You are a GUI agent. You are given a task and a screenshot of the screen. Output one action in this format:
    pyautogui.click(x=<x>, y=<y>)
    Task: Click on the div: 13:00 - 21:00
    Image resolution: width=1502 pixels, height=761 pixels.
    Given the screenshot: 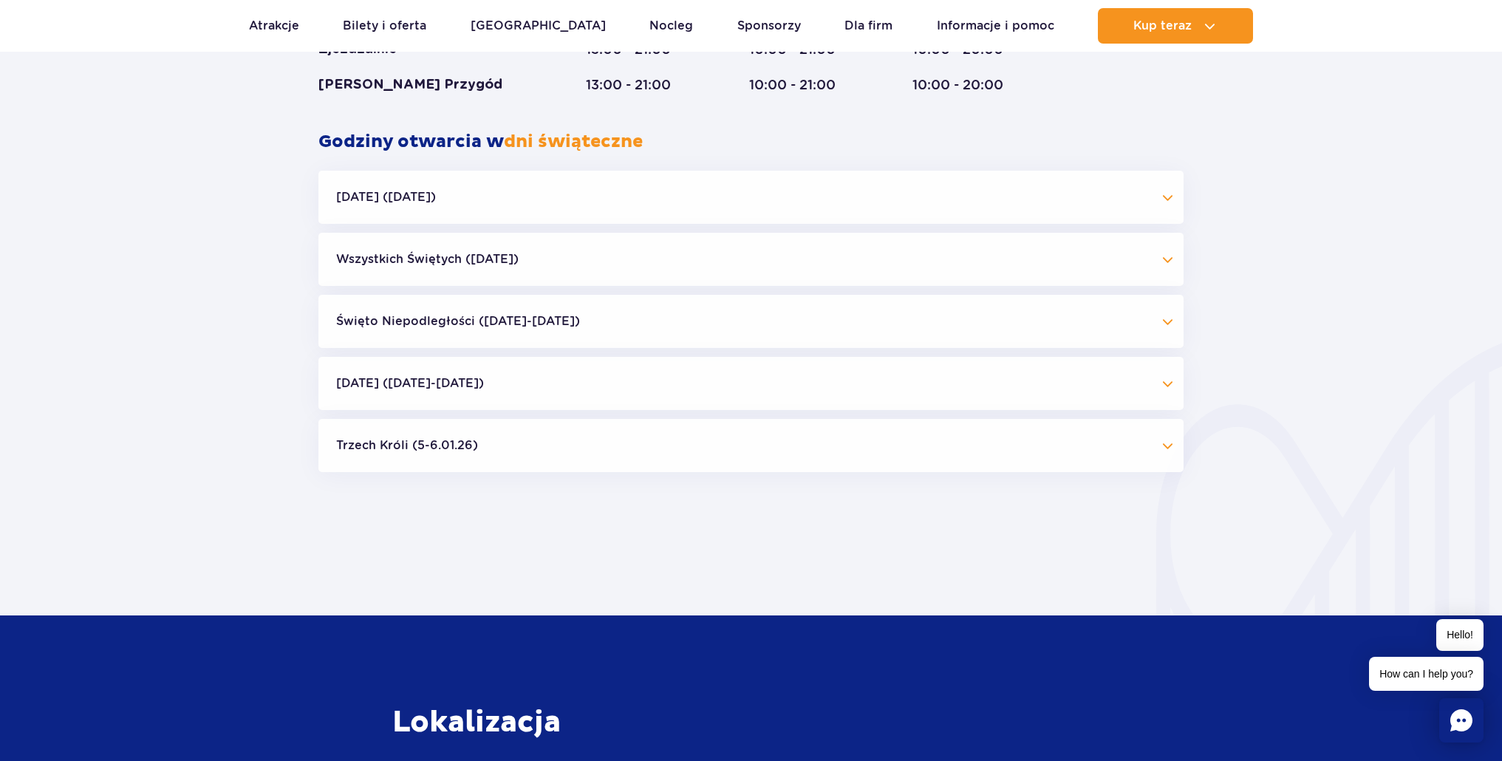 What is the action you would take?
    pyautogui.click(x=639, y=85)
    